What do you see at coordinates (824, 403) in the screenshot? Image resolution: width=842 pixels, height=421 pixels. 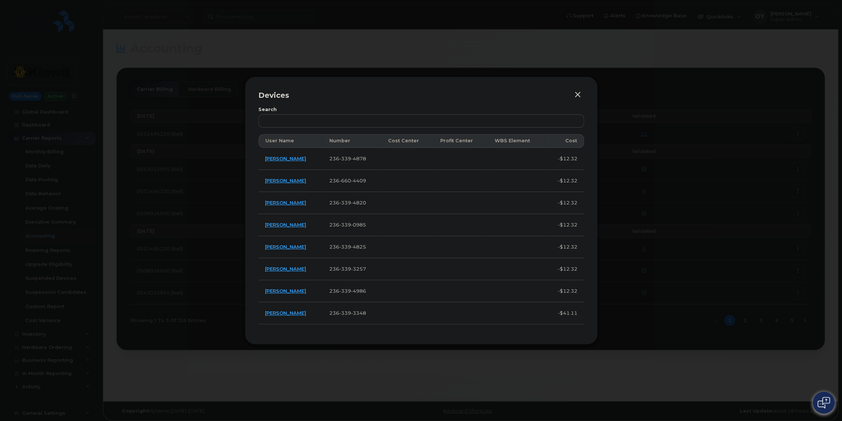 I see `img: Open chat` at bounding box center [824, 403].